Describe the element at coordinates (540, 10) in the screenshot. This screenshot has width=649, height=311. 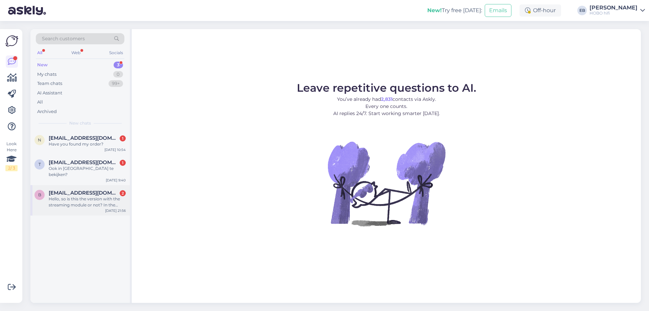
I see `div: Off-hour` at that location.